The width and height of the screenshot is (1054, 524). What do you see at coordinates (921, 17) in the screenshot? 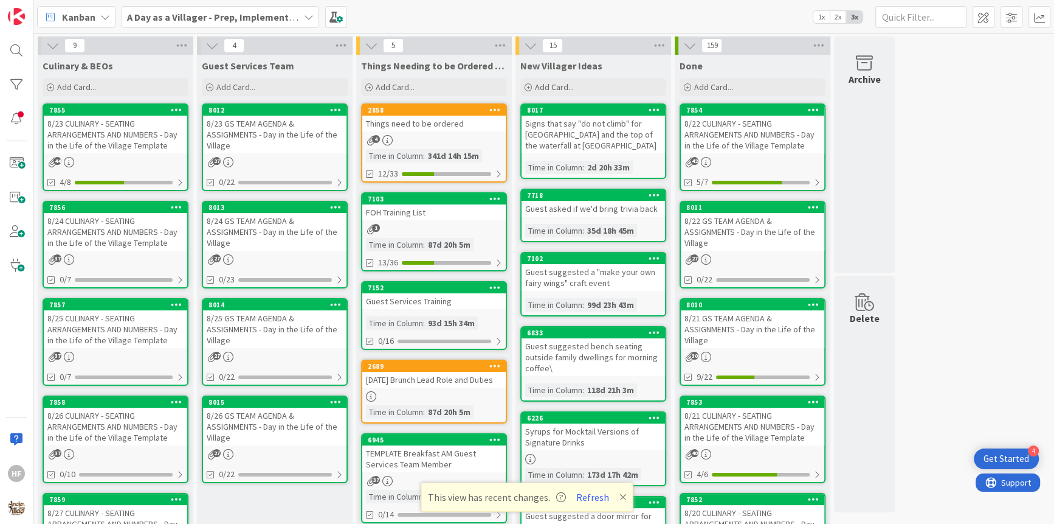
I see `input: Quick Filter...` at bounding box center [921, 17].